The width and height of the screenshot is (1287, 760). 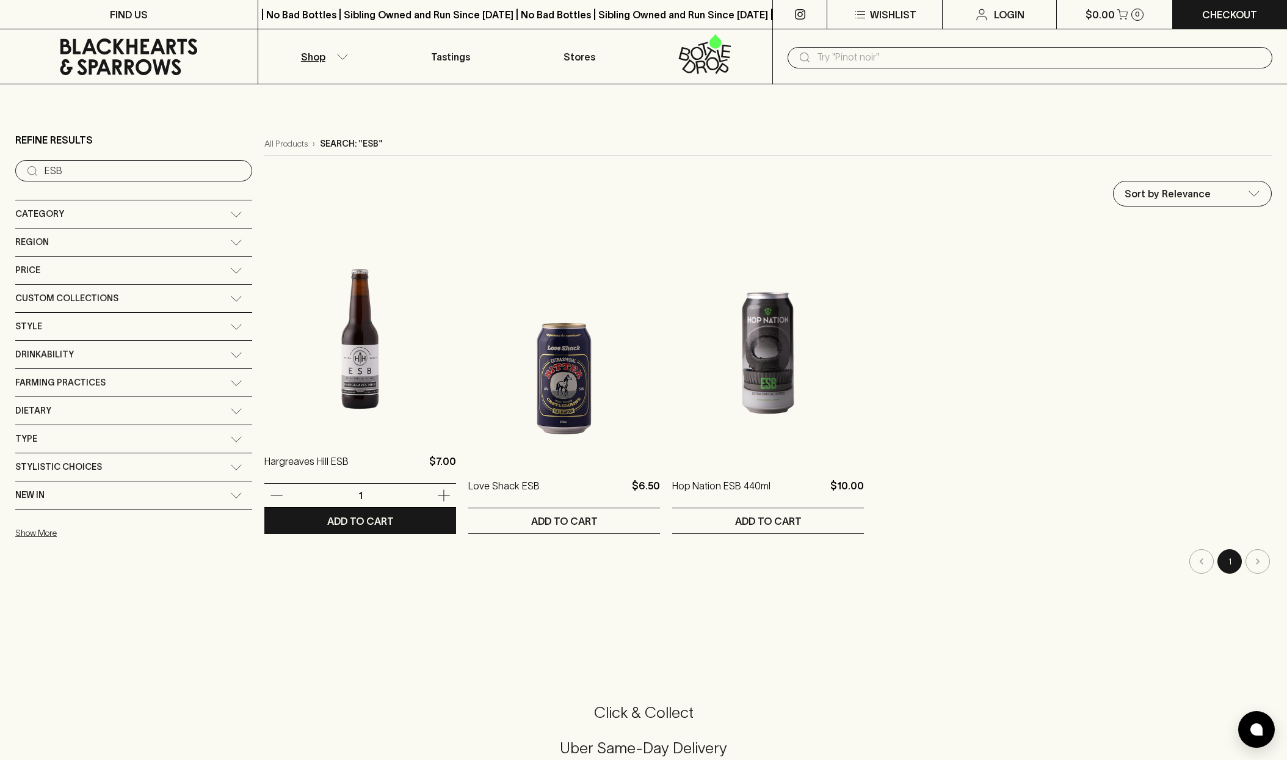 What do you see at coordinates (59, 467) in the screenshot?
I see `span: Stylistic Choices` at bounding box center [59, 467].